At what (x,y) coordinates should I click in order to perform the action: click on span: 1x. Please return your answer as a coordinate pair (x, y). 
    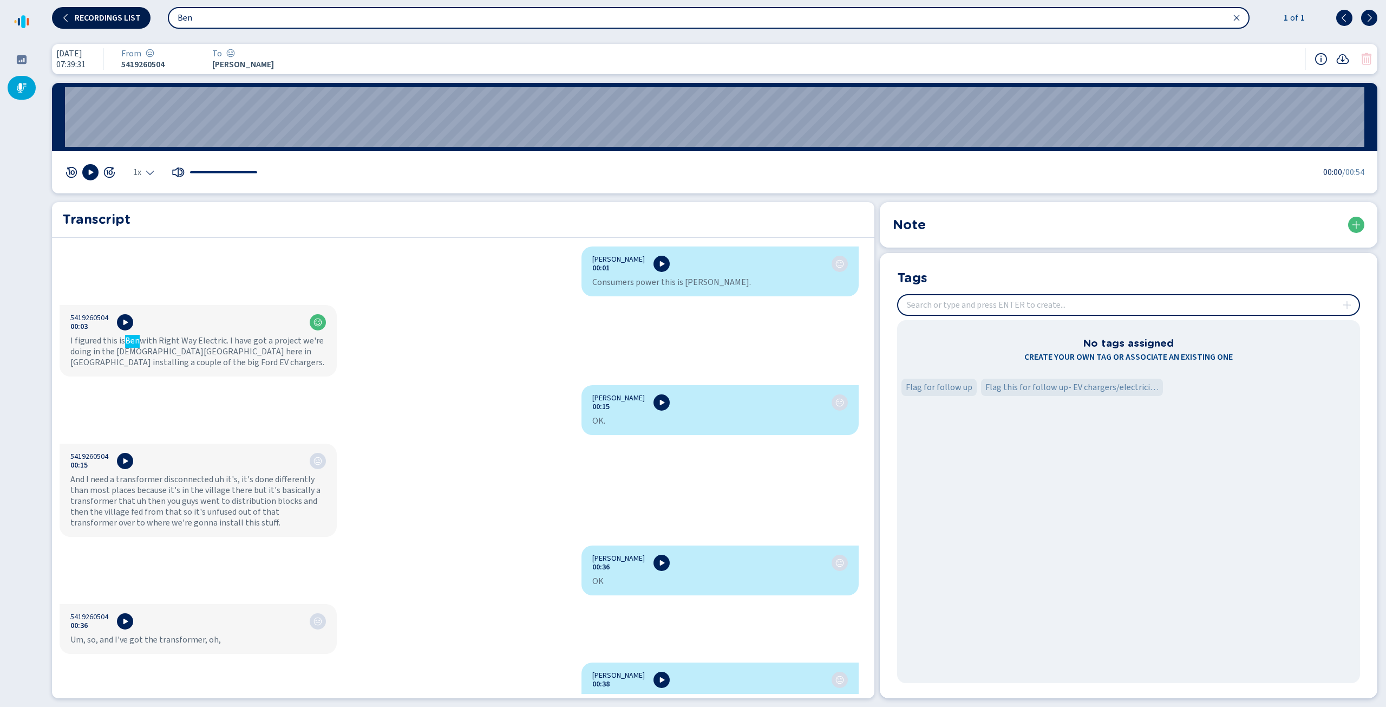
    Looking at the image, I should click on (137, 172).